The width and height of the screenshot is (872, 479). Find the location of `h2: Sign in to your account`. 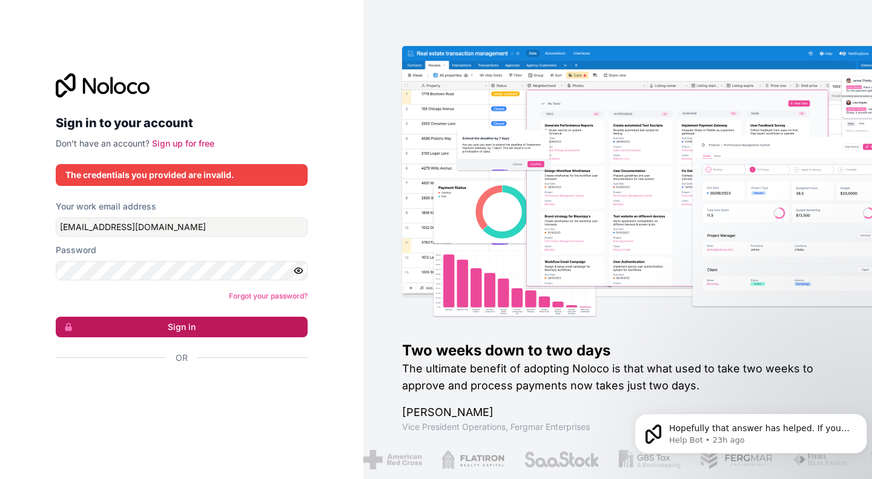

h2: Sign in to your account is located at coordinates (182, 123).